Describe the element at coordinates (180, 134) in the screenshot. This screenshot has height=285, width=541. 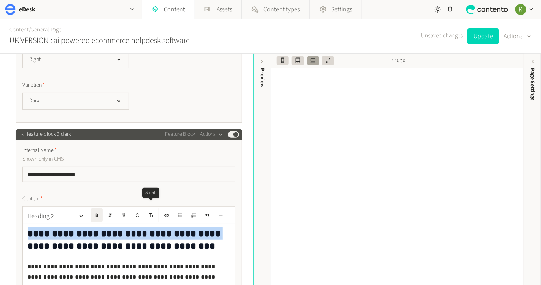
I see `span: Feature Block` at that location.